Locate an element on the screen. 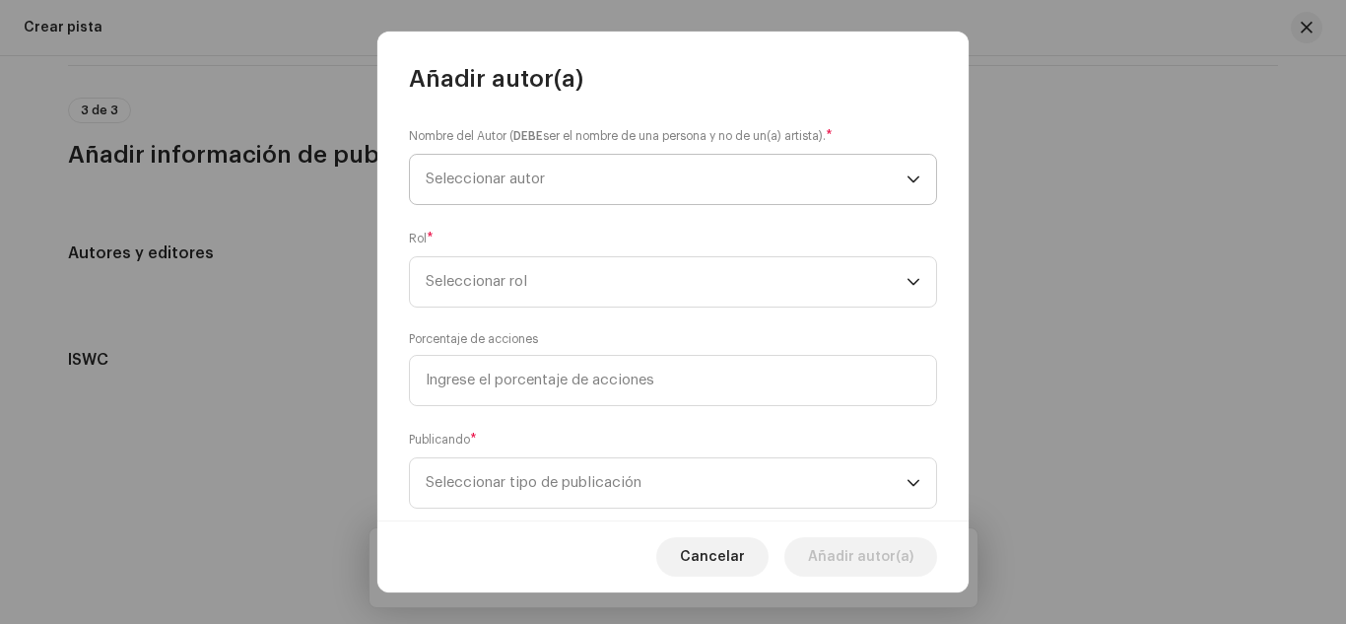 This screenshot has width=1346, height=624. button: Cancelar is located at coordinates (712, 557).